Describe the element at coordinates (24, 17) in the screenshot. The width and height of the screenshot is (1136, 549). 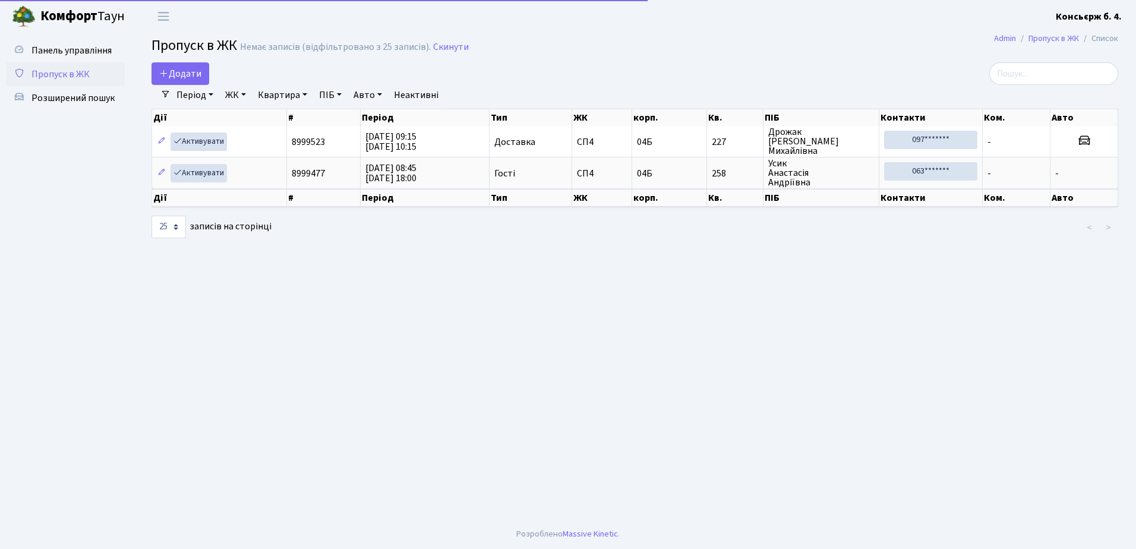
I see `img: logo.png` at that location.